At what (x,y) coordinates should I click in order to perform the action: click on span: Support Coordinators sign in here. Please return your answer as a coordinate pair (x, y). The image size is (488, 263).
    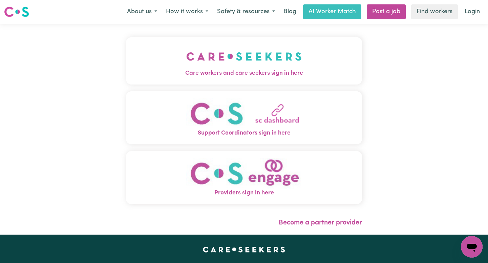
    Looking at the image, I should click on (244, 133).